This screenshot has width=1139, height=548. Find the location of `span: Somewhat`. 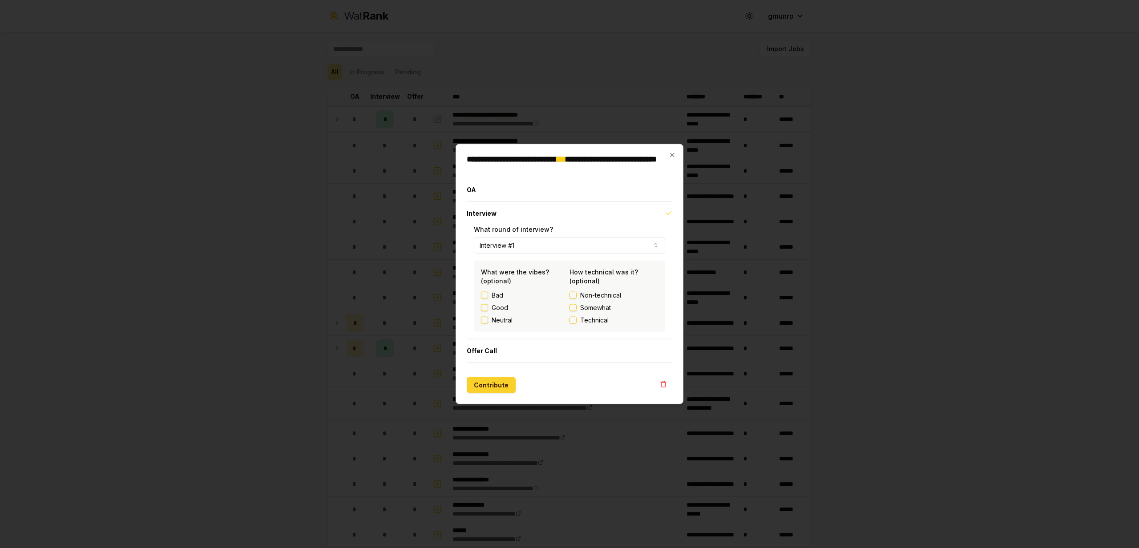

span: Somewhat is located at coordinates (595, 308).